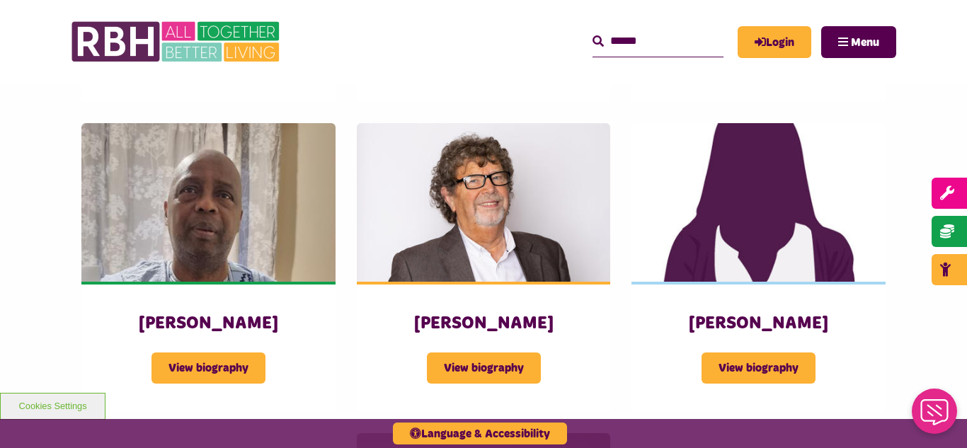  What do you see at coordinates (177, 42) in the screenshot?
I see `img: RBH` at bounding box center [177, 42].